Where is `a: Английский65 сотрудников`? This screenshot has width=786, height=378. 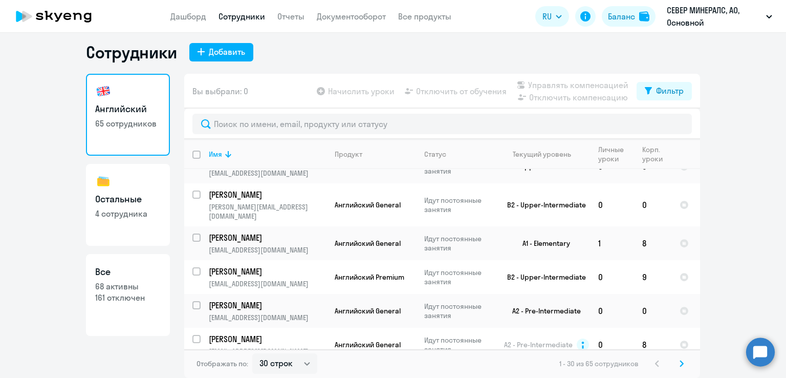 a: Английский65 сотрудников is located at coordinates (128, 115).